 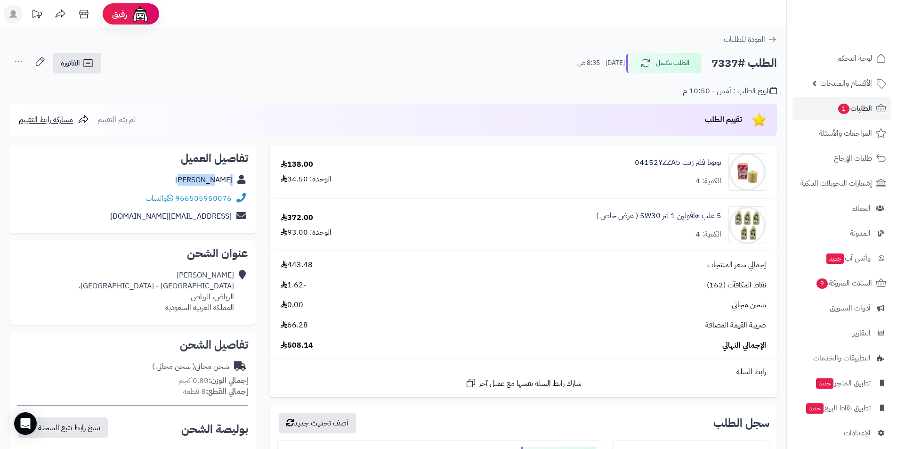 I want to click on a: أدوات التسويق, so click(x=842, y=308).